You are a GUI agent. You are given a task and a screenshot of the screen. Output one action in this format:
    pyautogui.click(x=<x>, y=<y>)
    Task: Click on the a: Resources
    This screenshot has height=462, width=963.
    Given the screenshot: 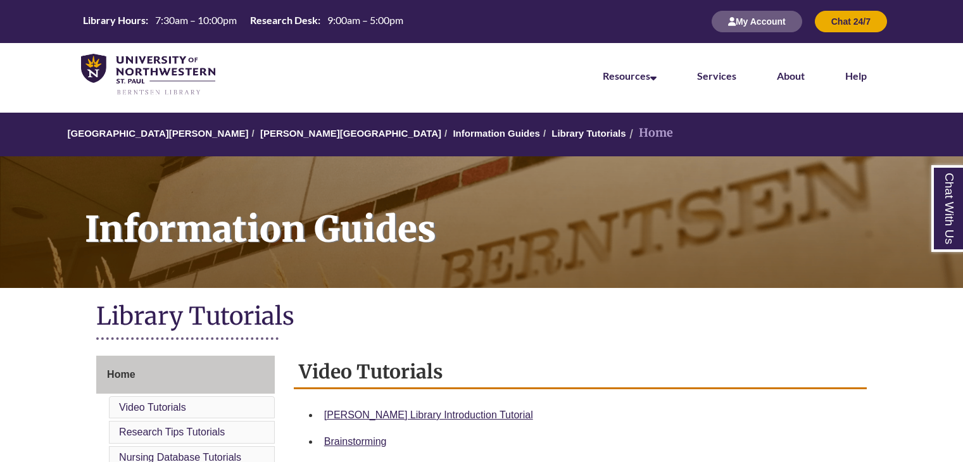 What is the action you would take?
    pyautogui.click(x=629, y=75)
    